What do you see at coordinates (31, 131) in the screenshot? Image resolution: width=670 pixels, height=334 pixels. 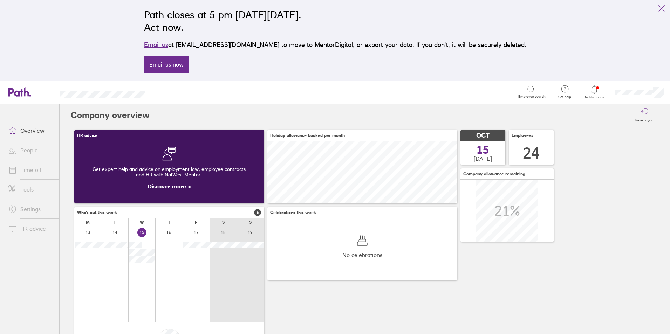 I see `a: Overview` at bounding box center [31, 131].